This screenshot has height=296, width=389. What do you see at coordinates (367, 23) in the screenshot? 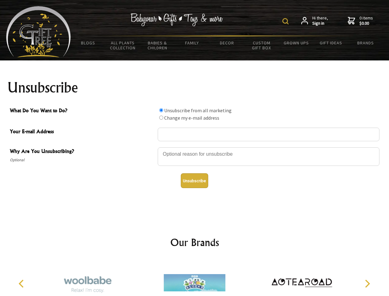
I see `strong: $0.00` at bounding box center [367, 23].